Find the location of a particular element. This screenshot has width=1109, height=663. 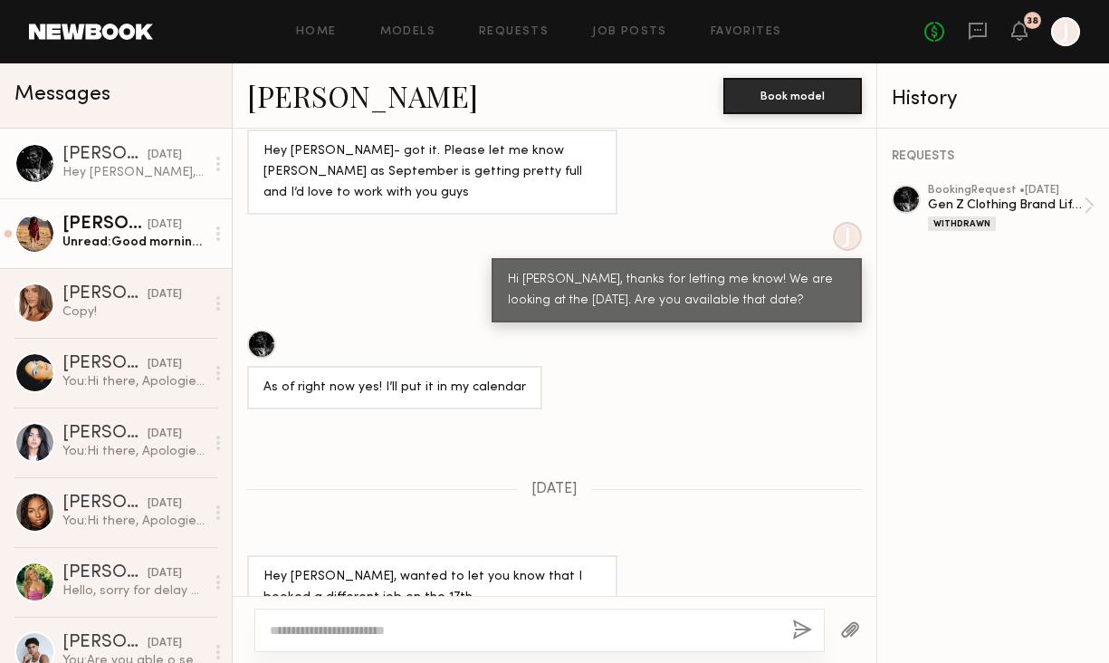

a: Book model is located at coordinates (792, 94).